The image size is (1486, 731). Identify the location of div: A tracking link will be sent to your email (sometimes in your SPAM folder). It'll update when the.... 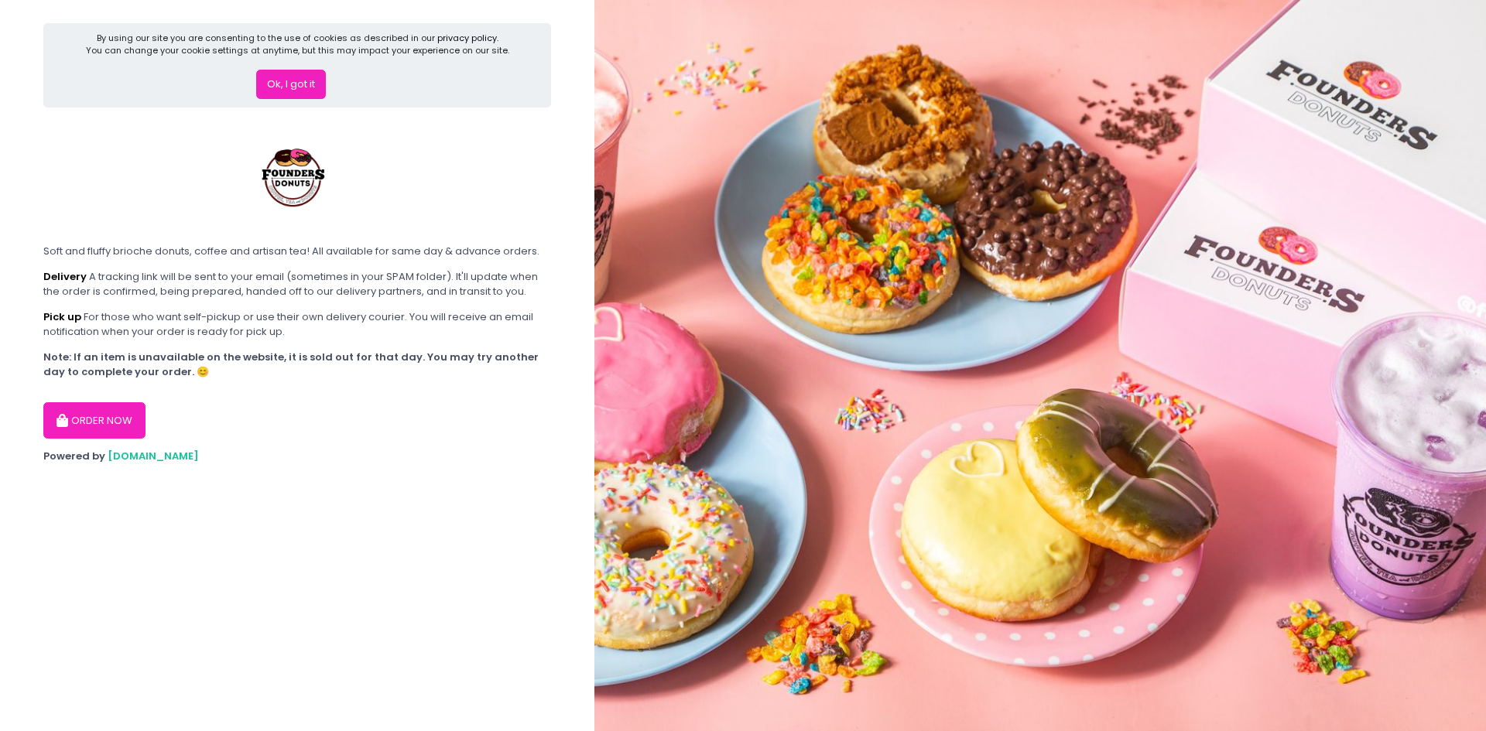
(297, 284).